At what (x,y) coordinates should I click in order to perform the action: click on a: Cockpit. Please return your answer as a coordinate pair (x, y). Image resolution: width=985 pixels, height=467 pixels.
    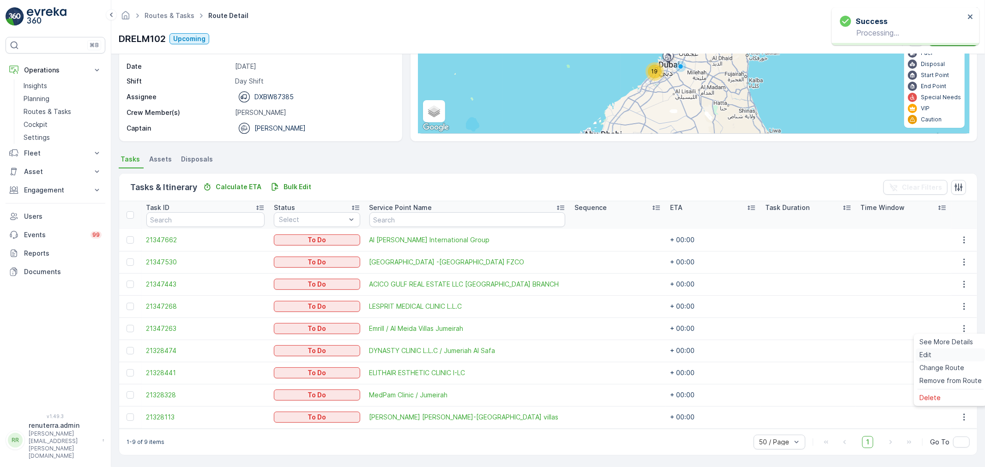
    Looking at the image, I should click on (62, 125).